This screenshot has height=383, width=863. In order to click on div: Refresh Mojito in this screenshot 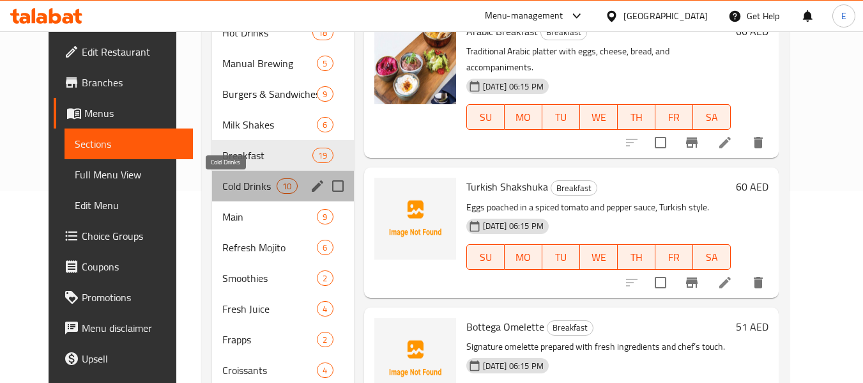, I will do `click(270, 247)`.